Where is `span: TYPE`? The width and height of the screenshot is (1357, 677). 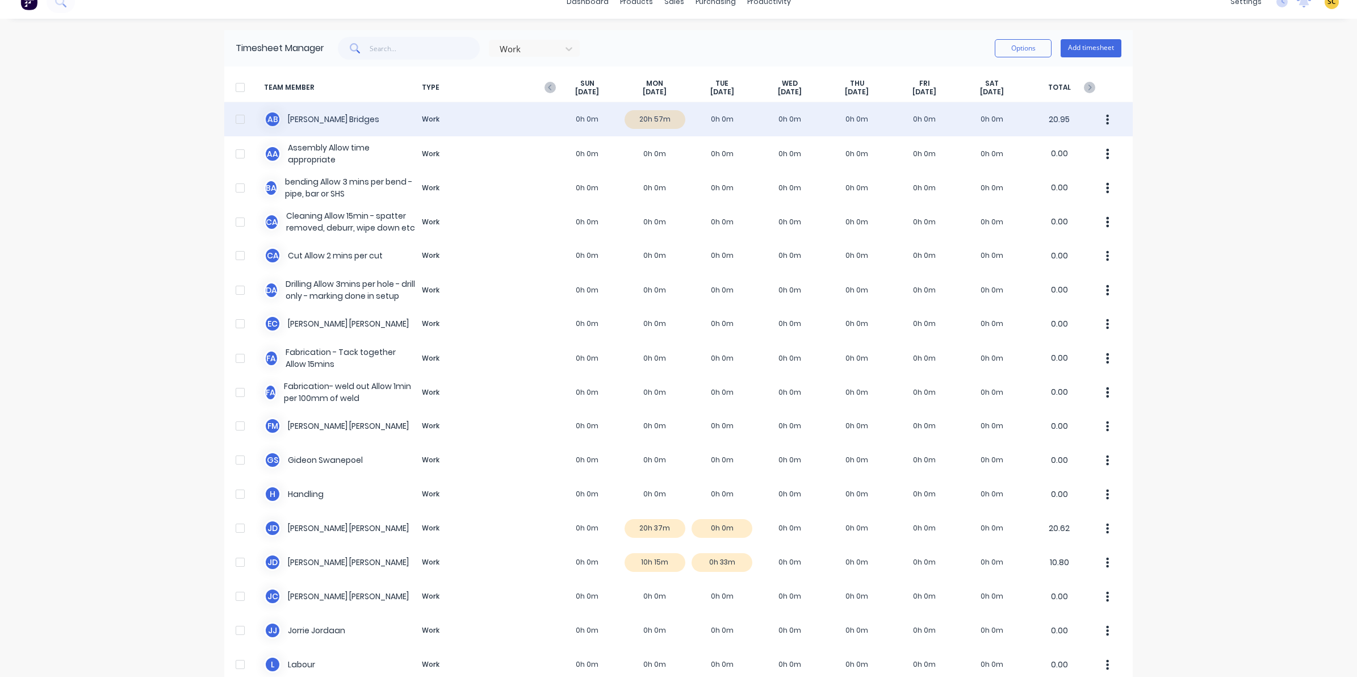 span: TYPE is located at coordinates (485, 87).